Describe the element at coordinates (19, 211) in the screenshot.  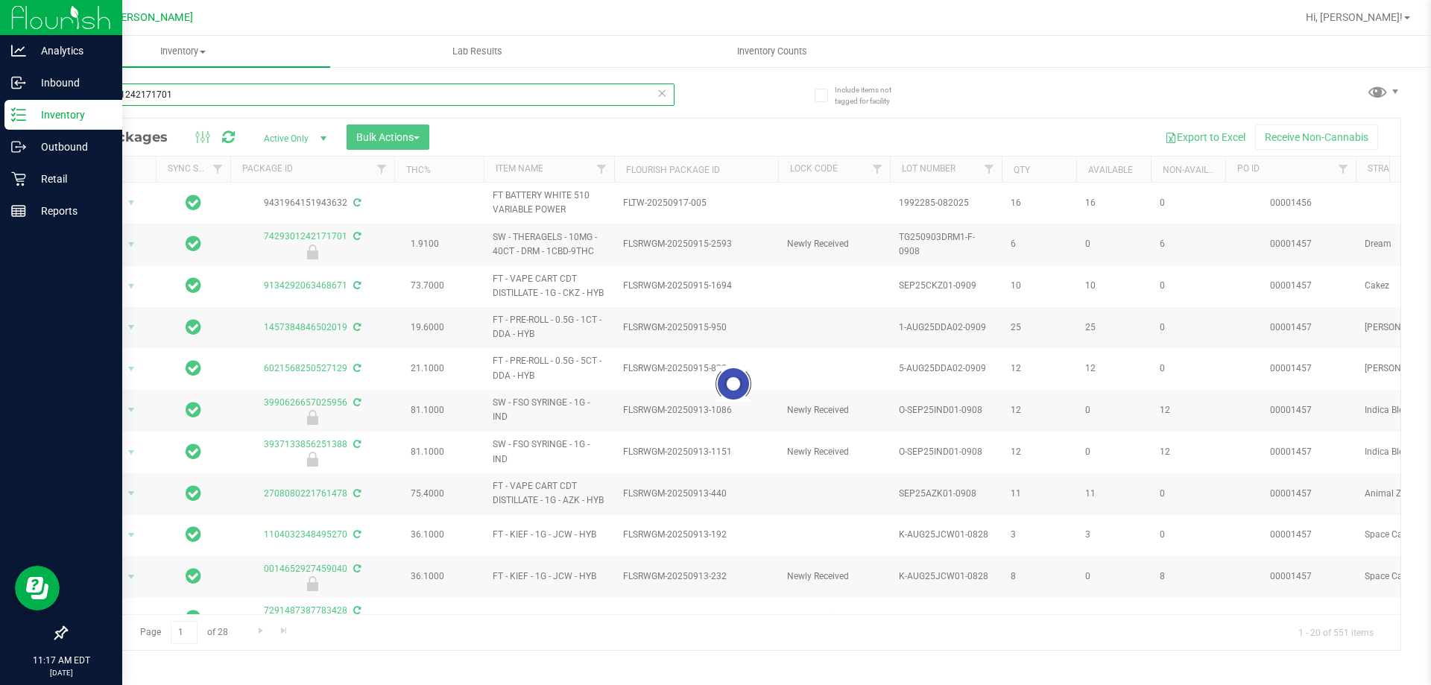
I see `inline-svg: Reports` at that location.